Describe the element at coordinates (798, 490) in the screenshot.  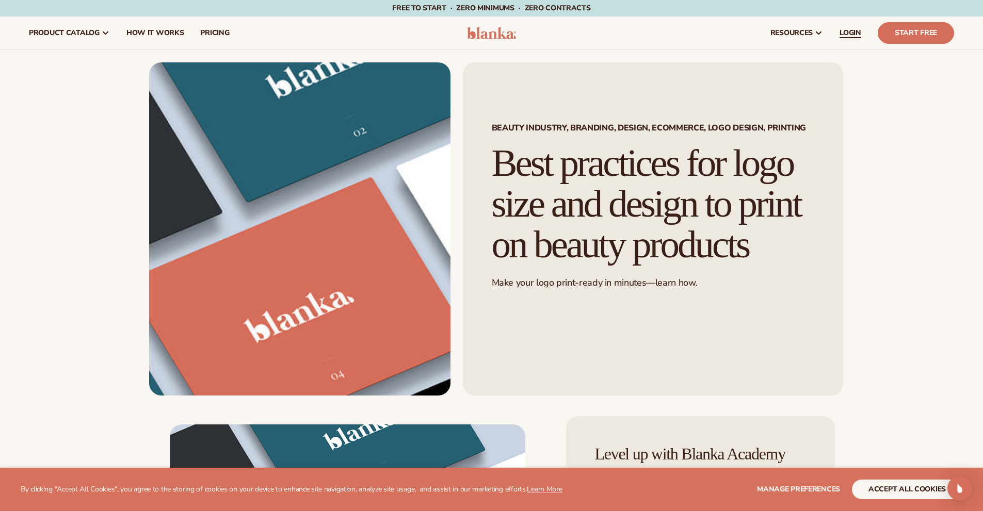
I see `button: Manage preferences` at that location.